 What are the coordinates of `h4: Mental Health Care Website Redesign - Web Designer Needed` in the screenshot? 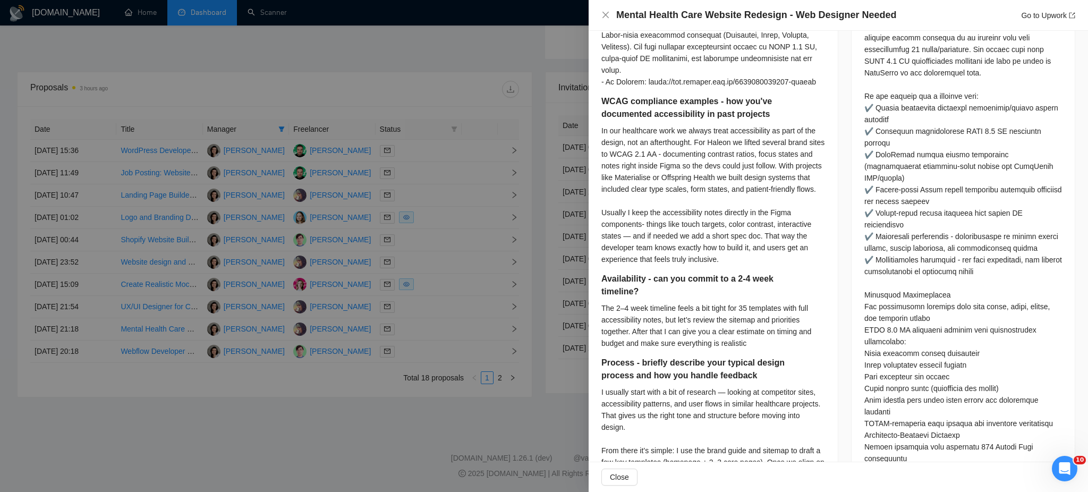 It's located at (756, 15).